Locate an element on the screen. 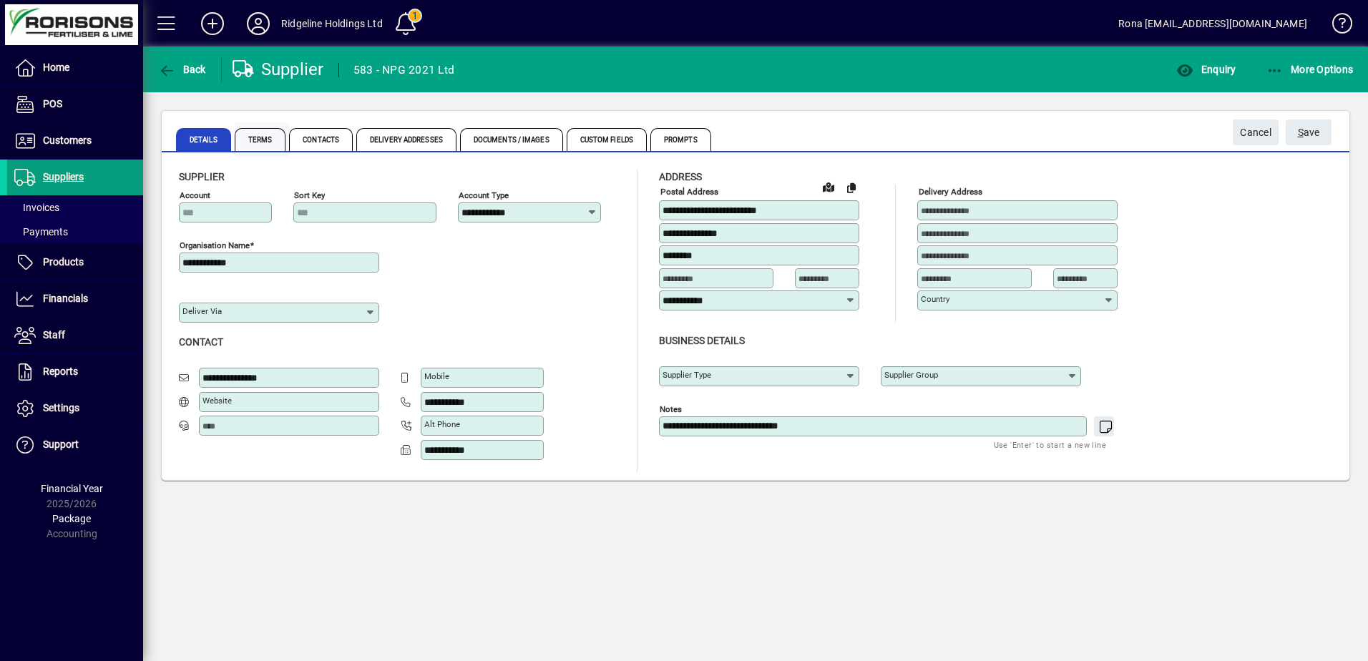 The image size is (1368, 661). mat-label: Notes is located at coordinates (671, 409).